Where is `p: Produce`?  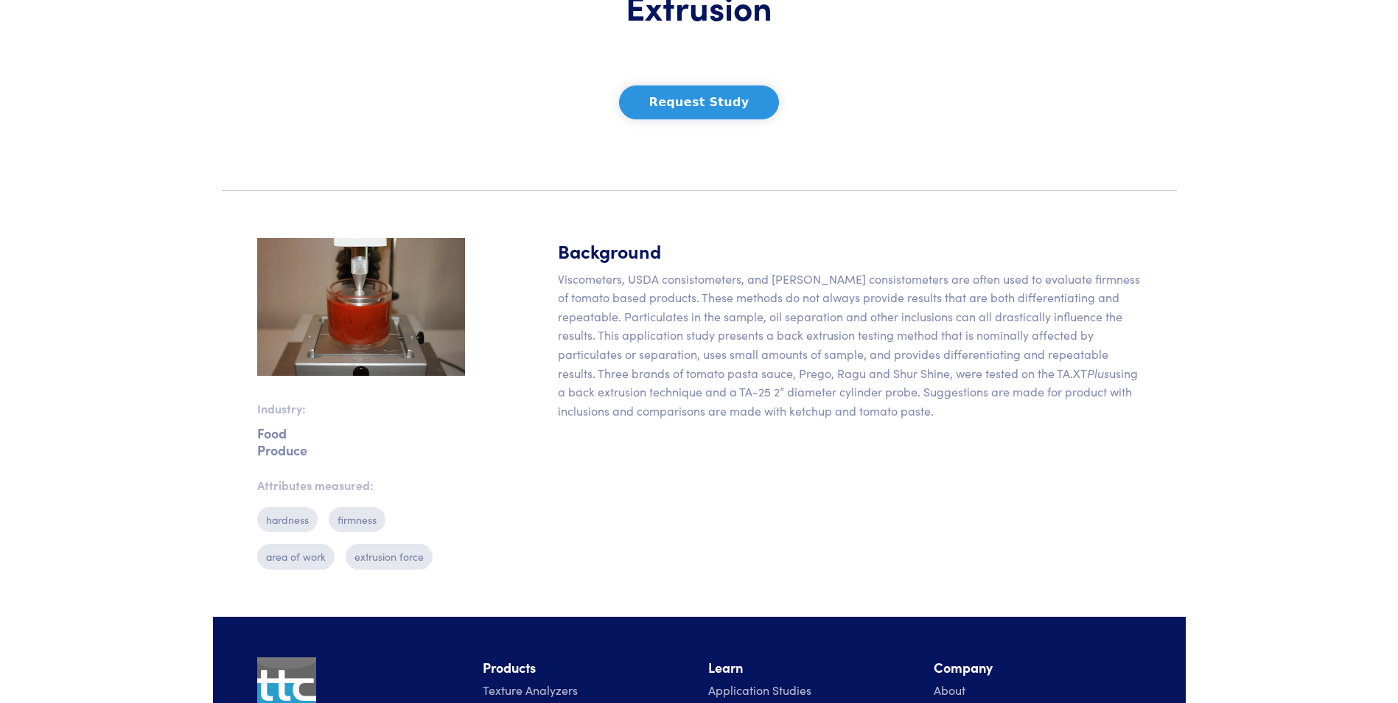 p: Produce is located at coordinates (361, 449).